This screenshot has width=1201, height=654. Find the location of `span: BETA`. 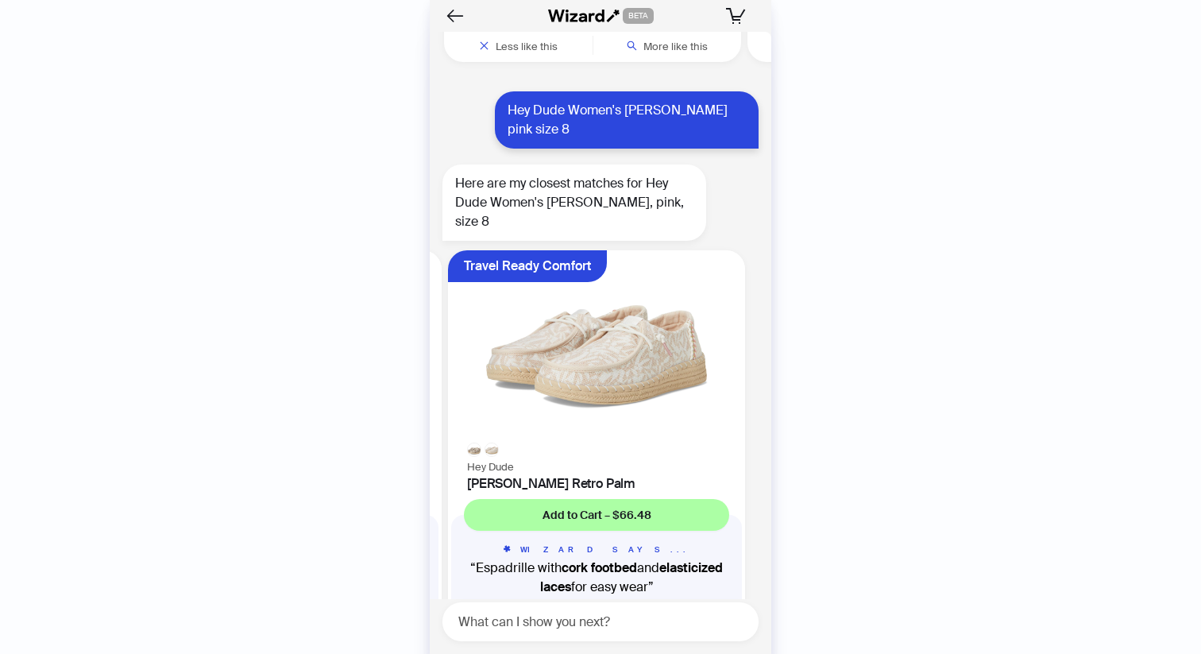

span: BETA is located at coordinates (638, 16).